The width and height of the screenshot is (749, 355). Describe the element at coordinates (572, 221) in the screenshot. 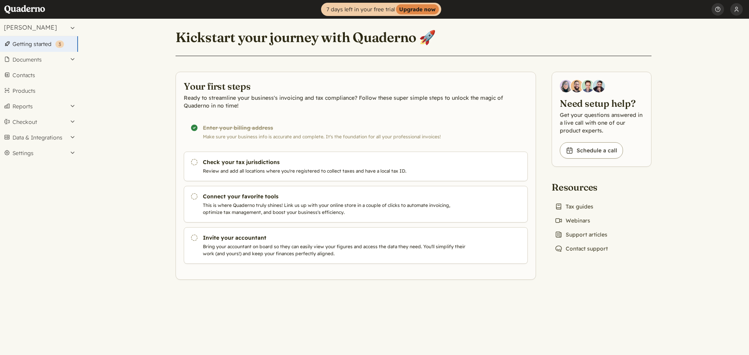

I see `a: Webinars` at that location.